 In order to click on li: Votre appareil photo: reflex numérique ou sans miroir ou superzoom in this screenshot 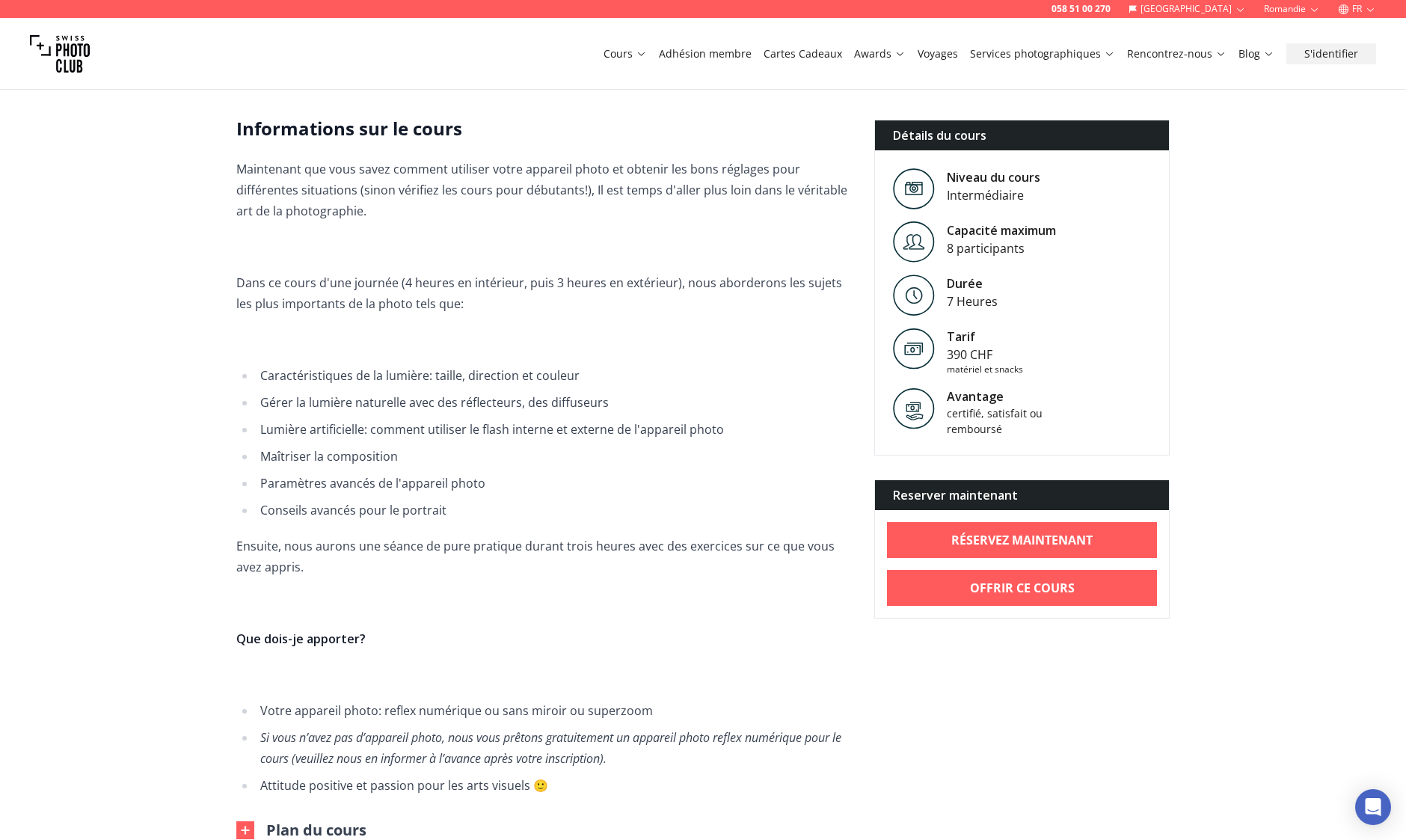, I will do `click(553, 711)`.